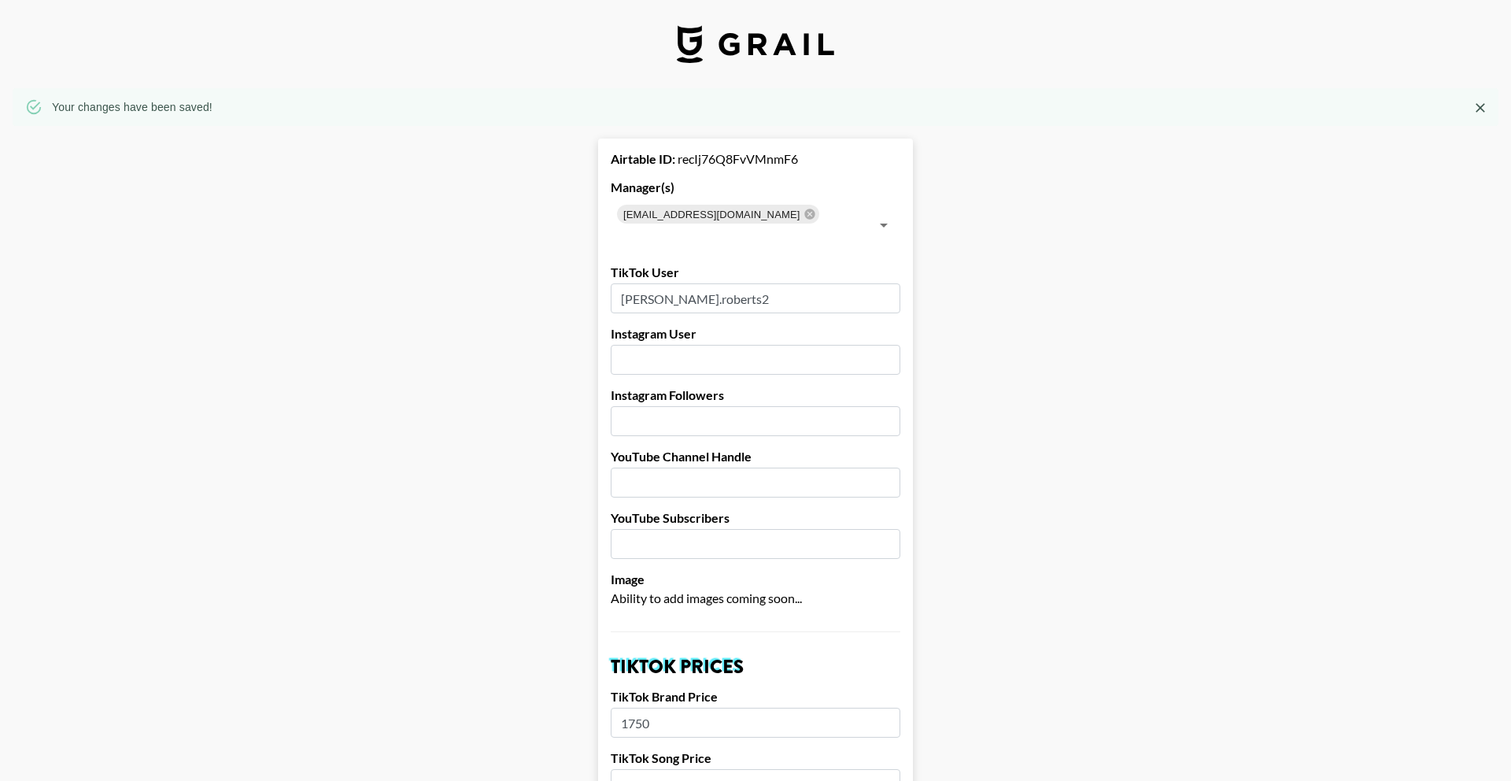 The height and width of the screenshot is (781, 1511). I want to click on label: Instagram User, so click(755, 334).